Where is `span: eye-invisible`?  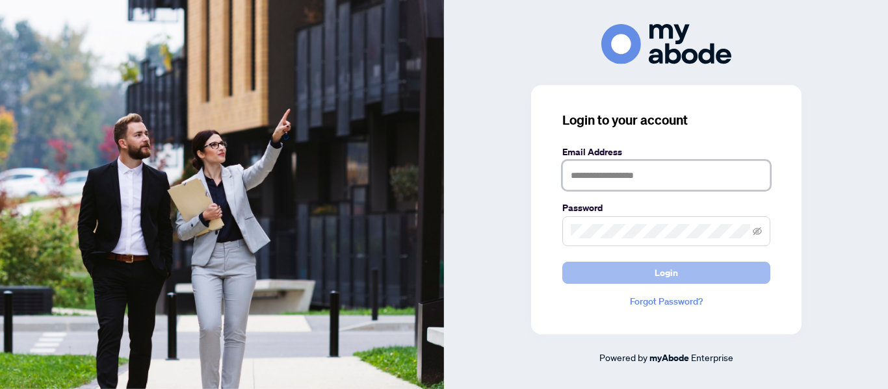
span: eye-invisible is located at coordinates (757, 231).